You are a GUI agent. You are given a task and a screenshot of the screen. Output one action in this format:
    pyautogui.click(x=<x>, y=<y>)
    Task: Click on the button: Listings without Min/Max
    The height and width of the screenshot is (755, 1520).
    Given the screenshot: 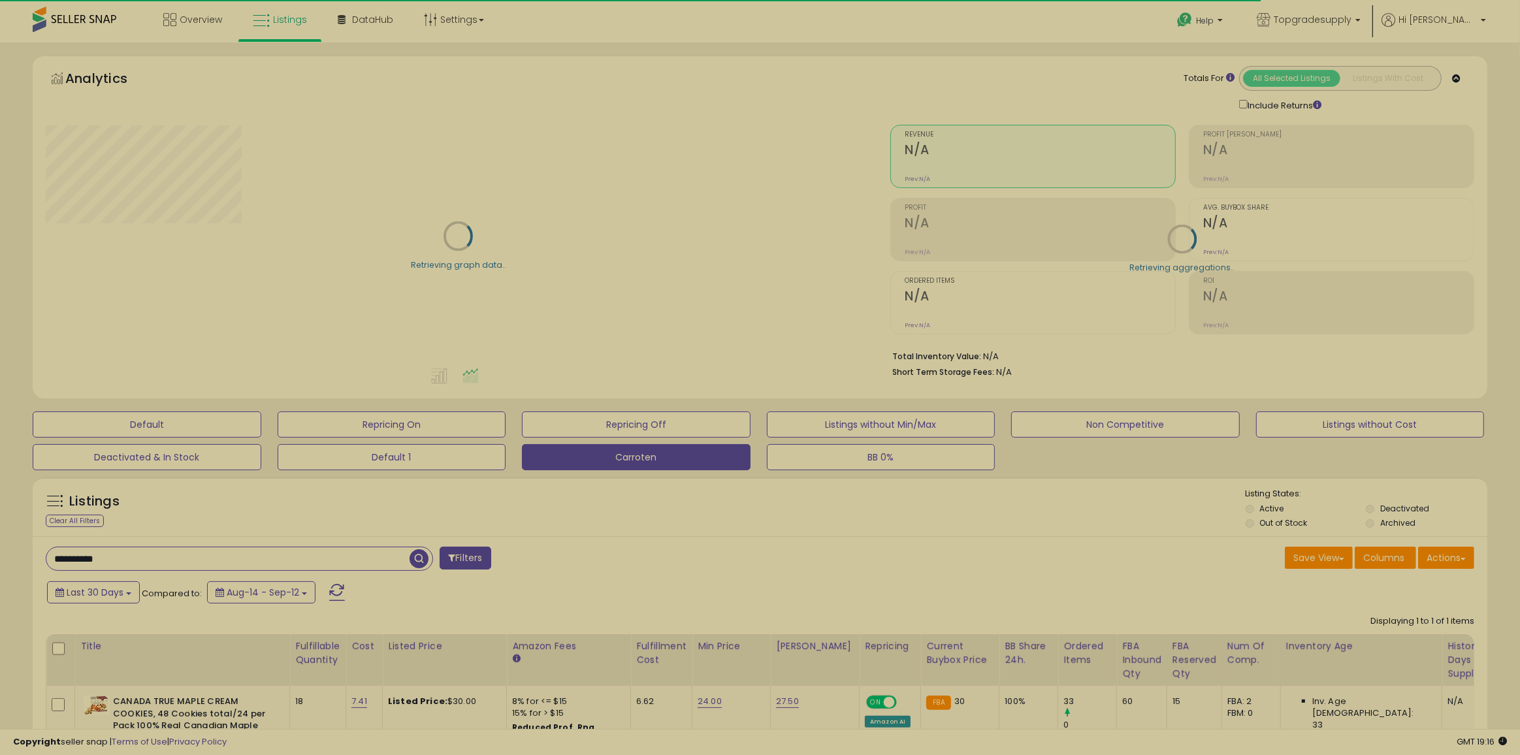 What is the action you would take?
    pyautogui.click(x=881, y=425)
    